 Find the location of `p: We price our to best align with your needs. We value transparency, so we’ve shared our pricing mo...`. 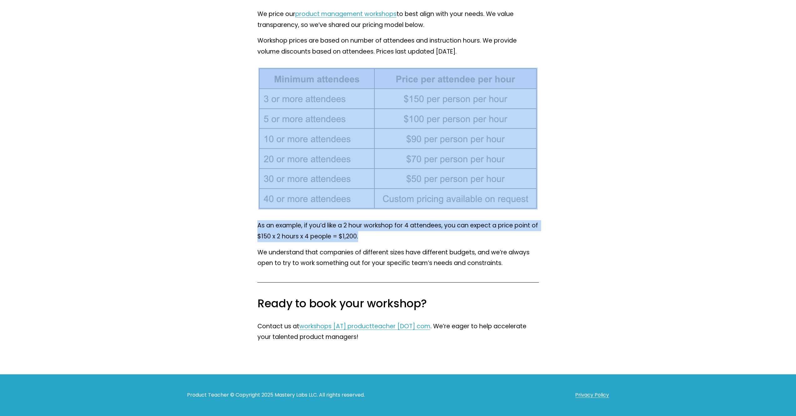

p: We price our to best align with your needs. We value transparency, so we’ve shared our pricing mo... is located at coordinates (398, 19).